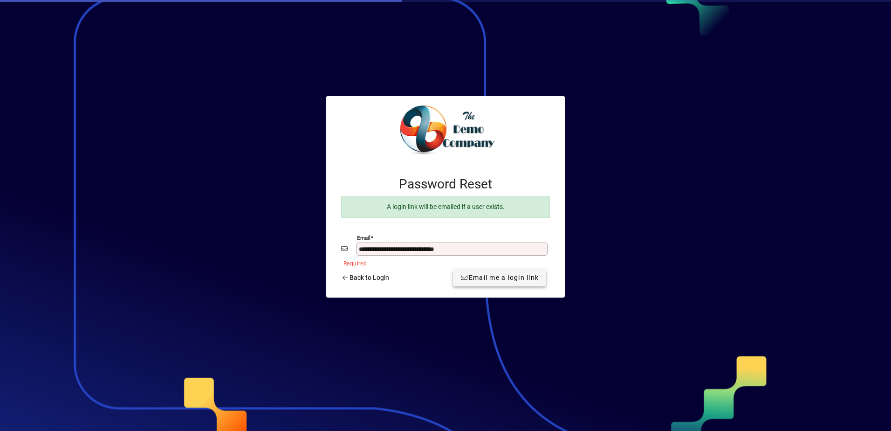  Describe the element at coordinates (443, 262) in the screenshot. I see `mat-error: Required` at that location.